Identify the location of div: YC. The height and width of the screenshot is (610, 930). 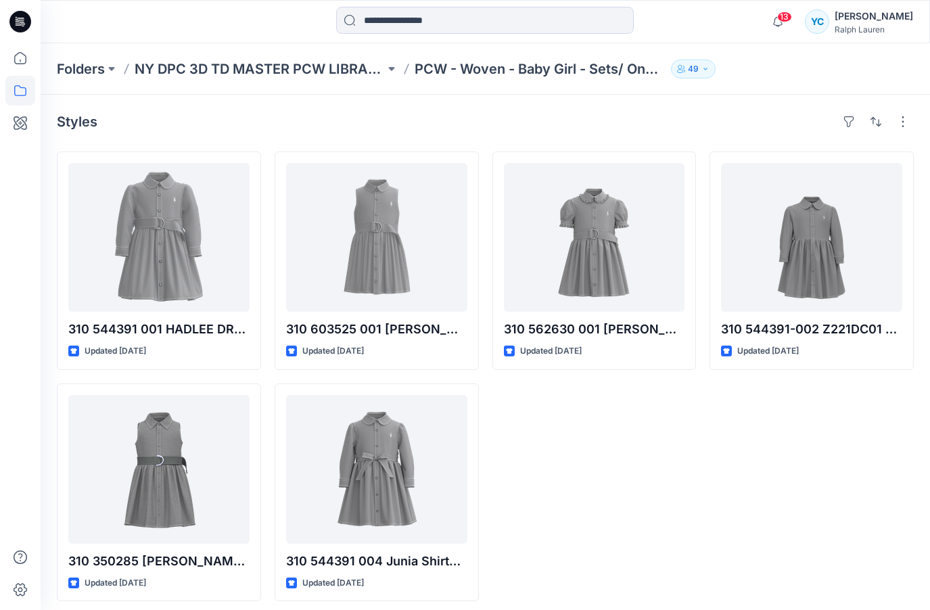
(817, 22).